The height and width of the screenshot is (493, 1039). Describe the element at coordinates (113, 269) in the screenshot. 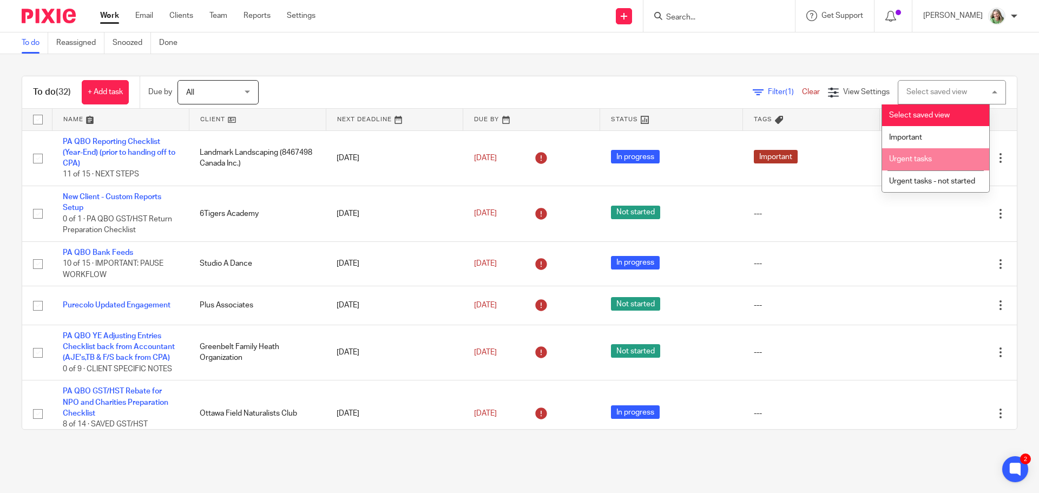

I see `span: 10 of 15 · IMPORTANT: PAUSE WORKFLOW` at that location.